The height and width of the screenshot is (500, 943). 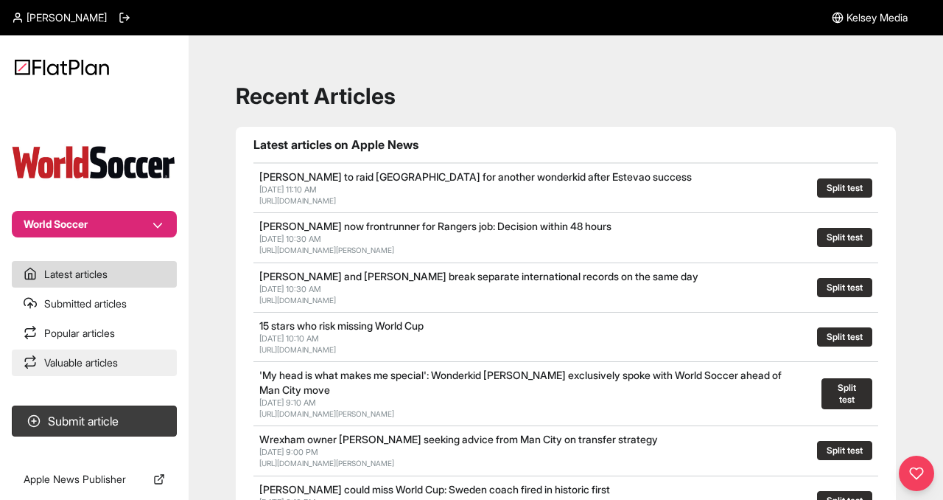 What do you see at coordinates (94, 421) in the screenshot?
I see `button: Submit article` at bounding box center [94, 421].